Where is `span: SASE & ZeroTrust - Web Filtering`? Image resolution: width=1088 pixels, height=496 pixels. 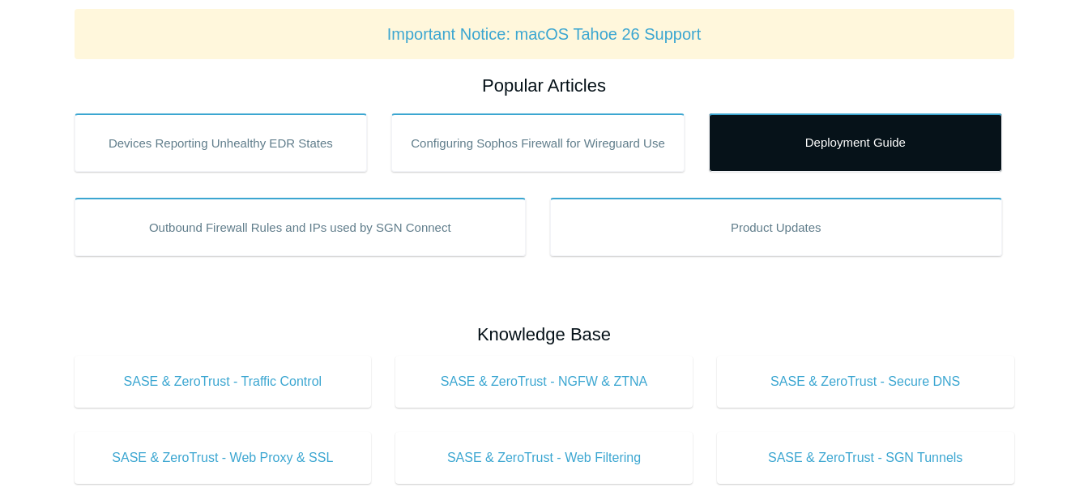 span: SASE & ZeroTrust - Web Filtering is located at coordinates (544, 458).